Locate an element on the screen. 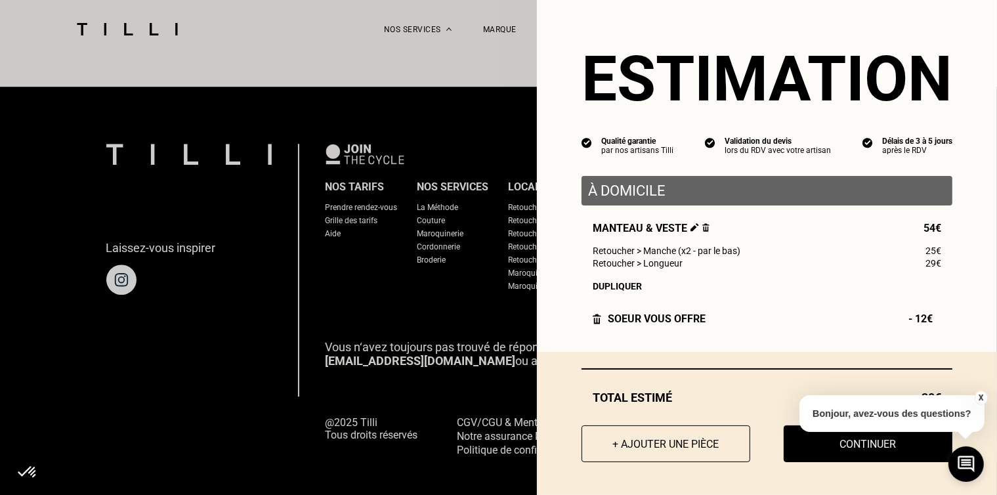 The width and height of the screenshot is (997, 495). span: 25€ is located at coordinates (933, 251).